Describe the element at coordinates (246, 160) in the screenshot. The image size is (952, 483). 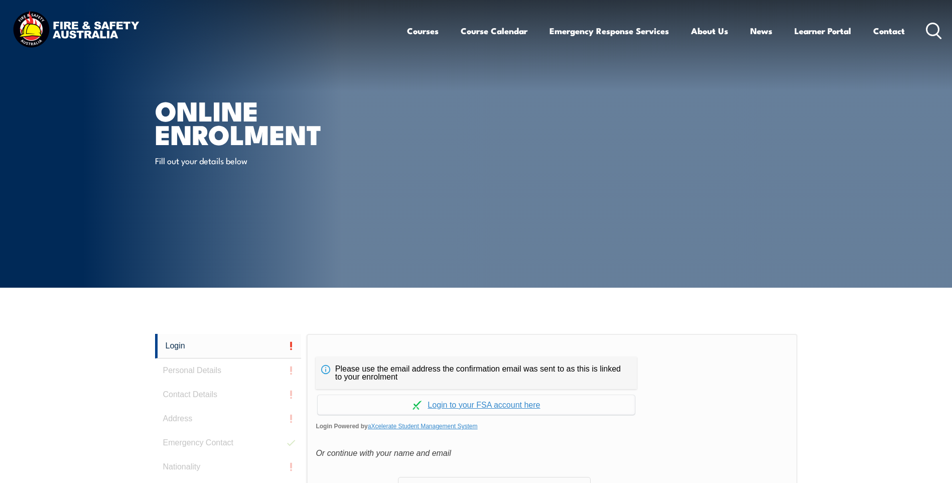
I see `p: Fill out your details below` at that location.